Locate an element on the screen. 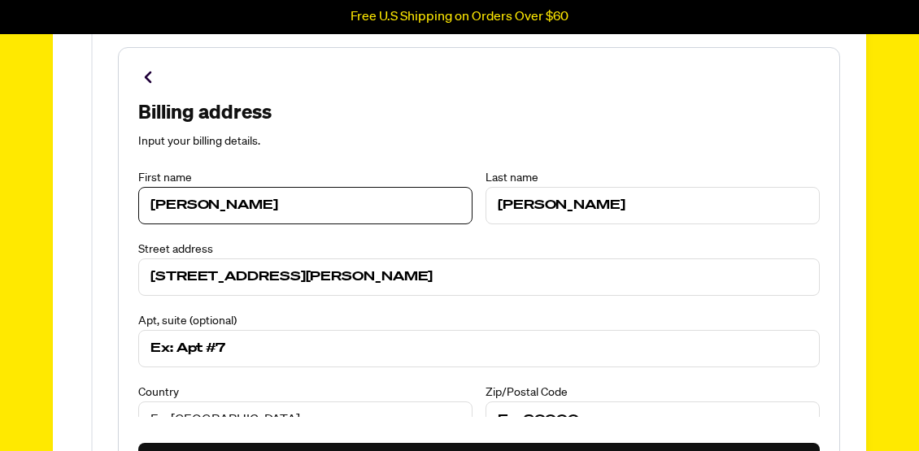 The height and width of the screenshot is (451, 919). p: Free U.S Shipping on Orders Over $60 is located at coordinates (460, 17).